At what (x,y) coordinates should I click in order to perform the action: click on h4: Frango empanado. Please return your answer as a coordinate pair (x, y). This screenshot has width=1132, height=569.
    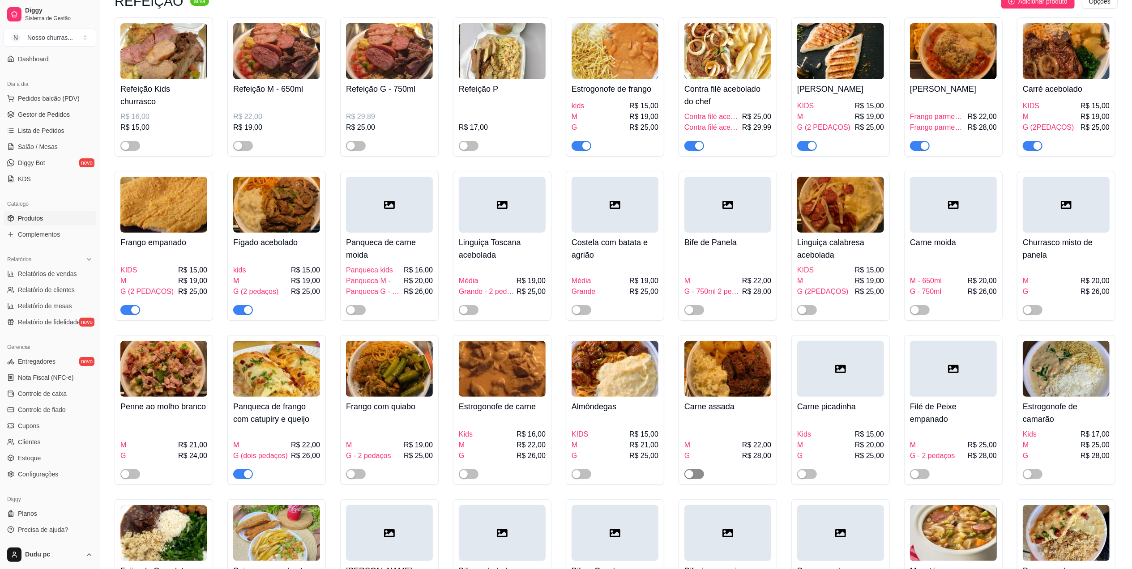
    Looking at the image, I should click on (164, 243).